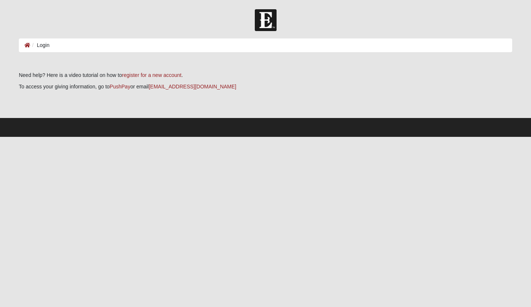  What do you see at coordinates (151, 75) in the screenshot?
I see `a: register for a new account` at bounding box center [151, 75].